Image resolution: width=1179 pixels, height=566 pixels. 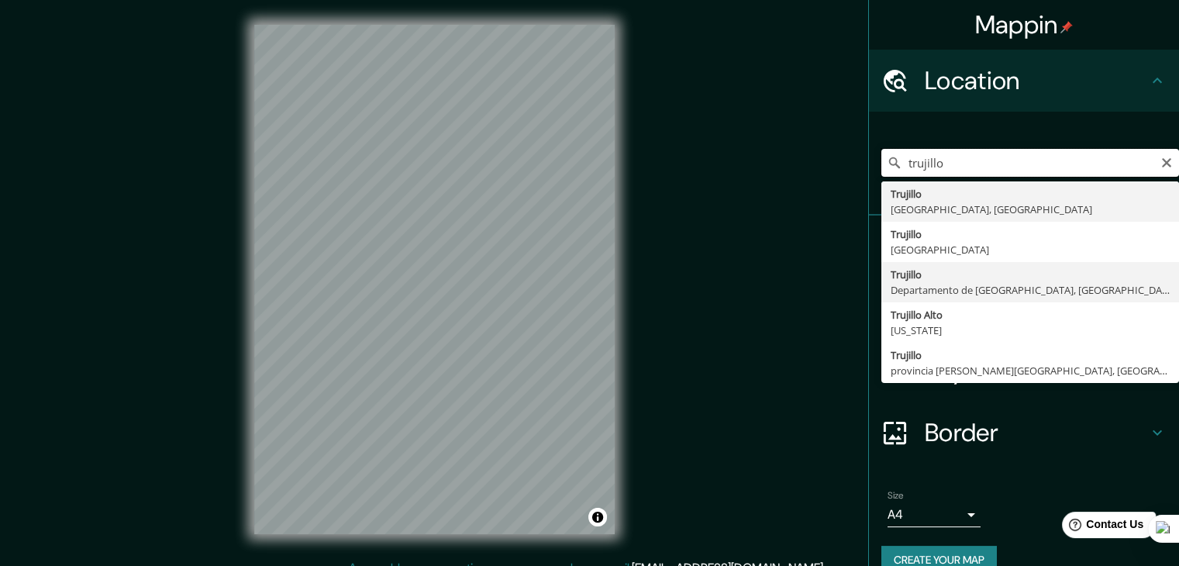 I want to click on div: Border, so click(x=1024, y=433).